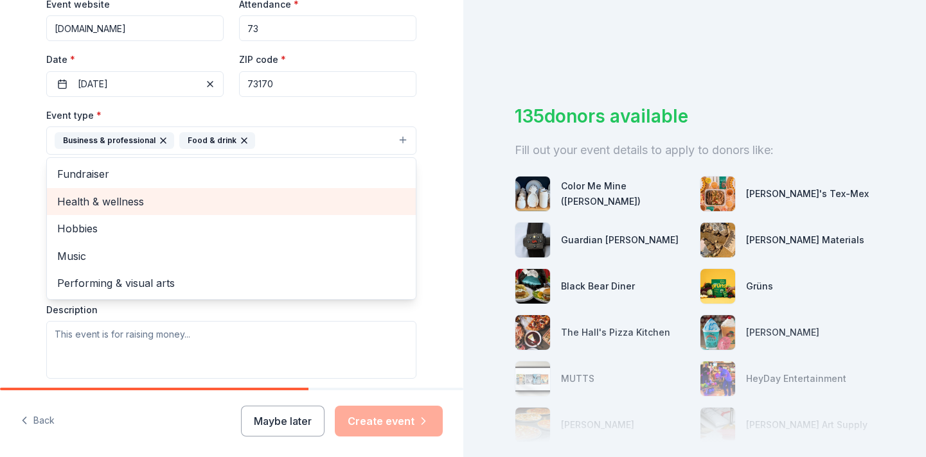 Image resolution: width=926 pixels, height=457 pixels. I want to click on div: Business & professional, so click(114, 141).